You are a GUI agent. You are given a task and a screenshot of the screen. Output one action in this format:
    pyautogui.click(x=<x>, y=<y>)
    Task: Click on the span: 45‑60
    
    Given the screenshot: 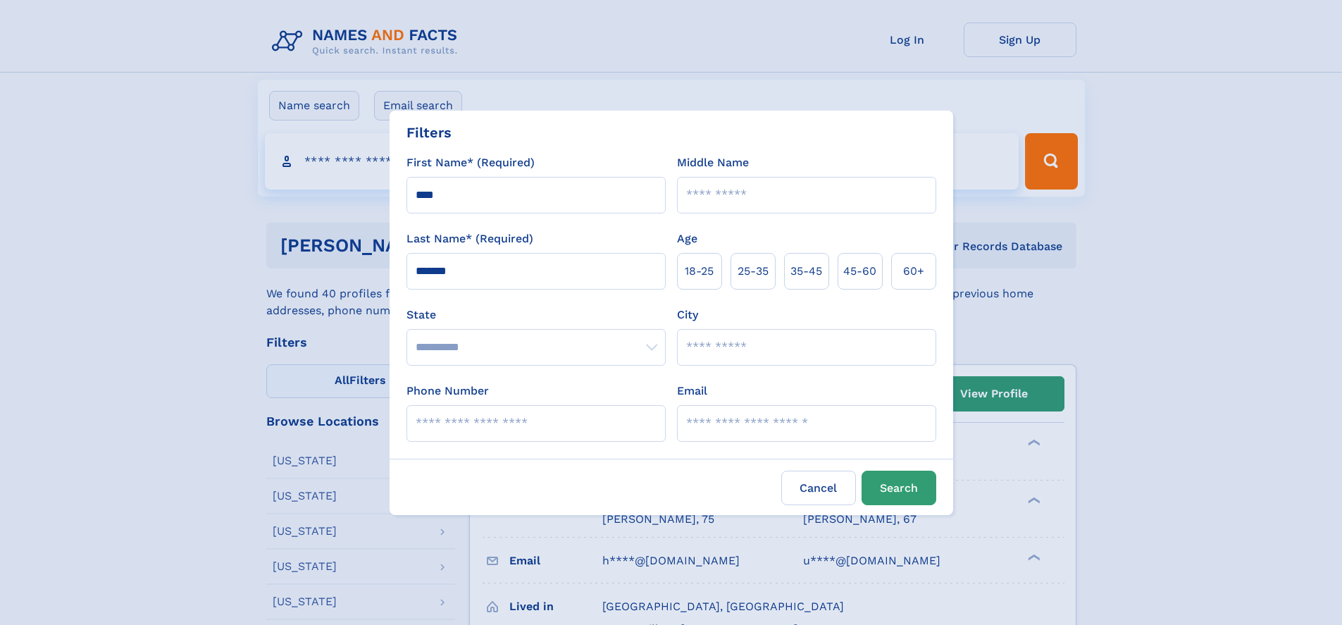 What is the action you would take?
    pyautogui.click(x=860, y=271)
    